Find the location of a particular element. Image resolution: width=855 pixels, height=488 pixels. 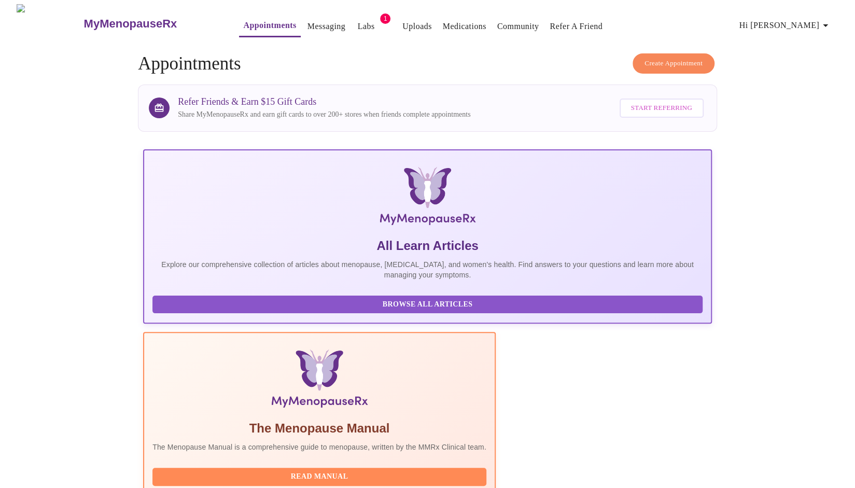

button: Create Appointment is located at coordinates (673, 63).